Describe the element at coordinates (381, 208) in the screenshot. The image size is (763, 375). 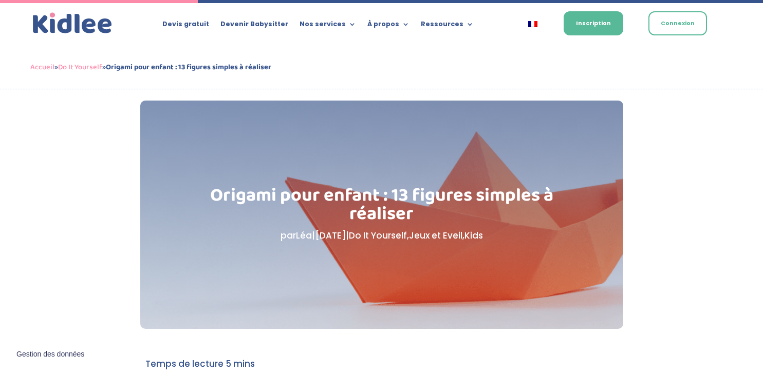
I see `h1: Origami pour enfant : 13 figures simples à réaliser` at that location.